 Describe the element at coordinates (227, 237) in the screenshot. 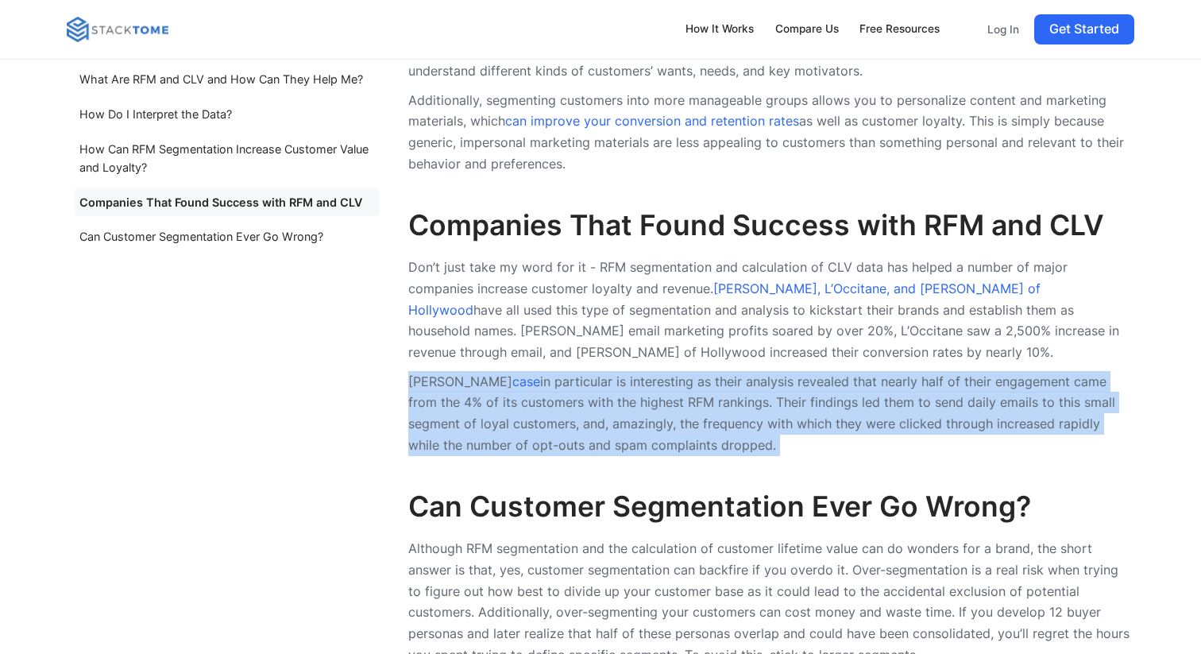

I see `a: Can Customer Segmentation Ever Go Wrong?` at that location.